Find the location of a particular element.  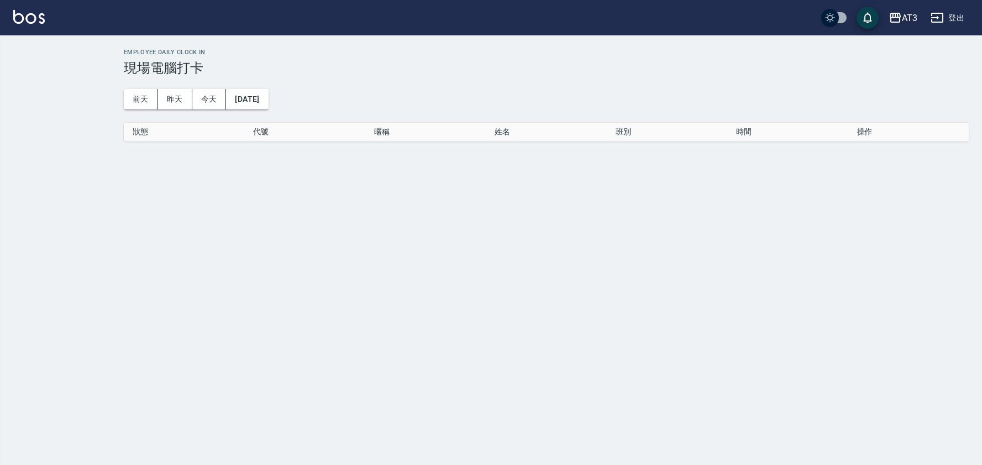

th: 班別 is located at coordinates (667, 132).